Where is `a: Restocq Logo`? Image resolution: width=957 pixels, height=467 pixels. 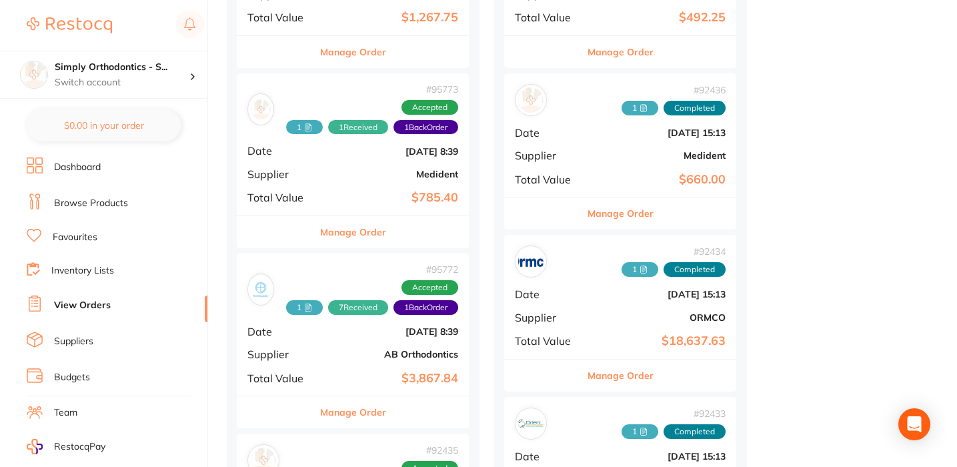
a: Restocq Logo is located at coordinates (69, 25).